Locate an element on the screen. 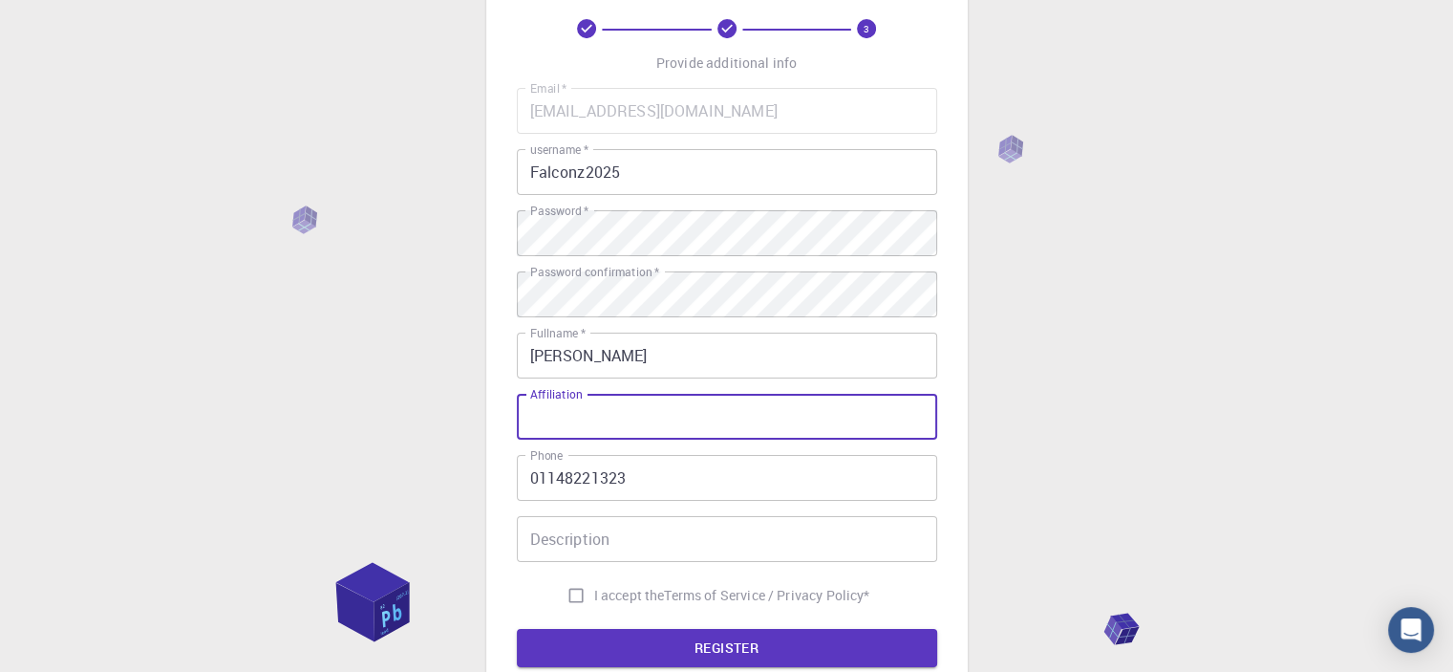  label: Password is located at coordinates (559, 210).